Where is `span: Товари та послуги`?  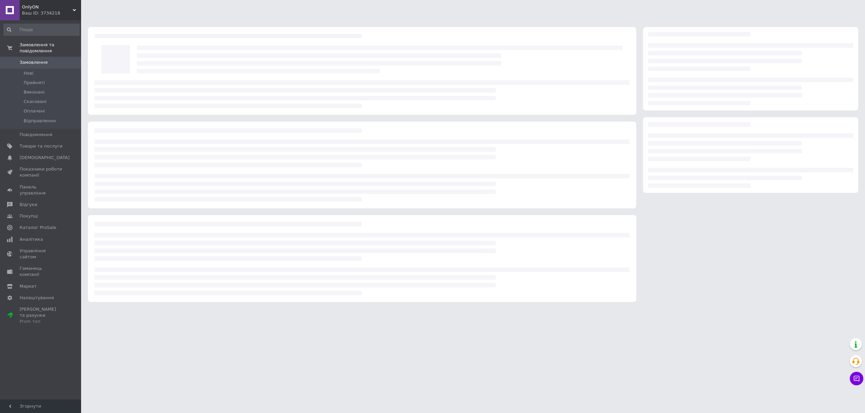 span: Товари та послуги is located at coordinates (41, 146).